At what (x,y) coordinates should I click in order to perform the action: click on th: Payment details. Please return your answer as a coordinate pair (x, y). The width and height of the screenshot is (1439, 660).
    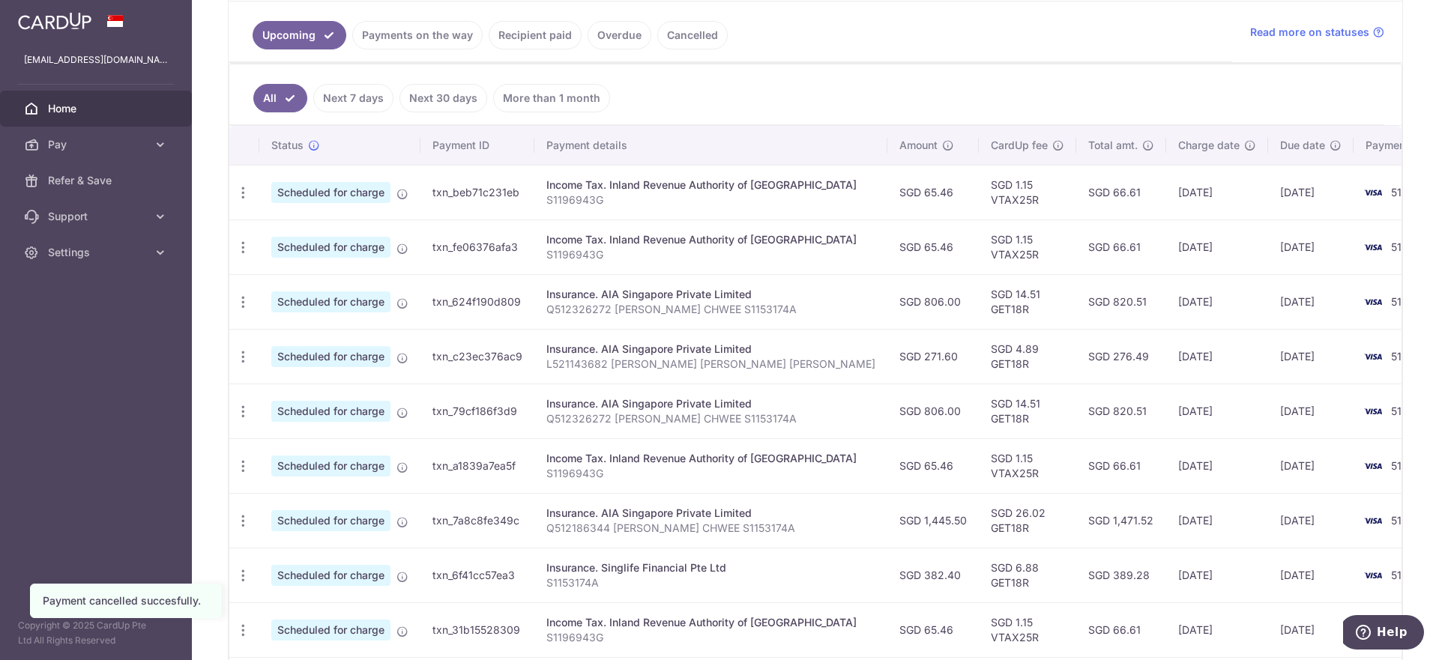
    Looking at the image, I should click on (711, 145).